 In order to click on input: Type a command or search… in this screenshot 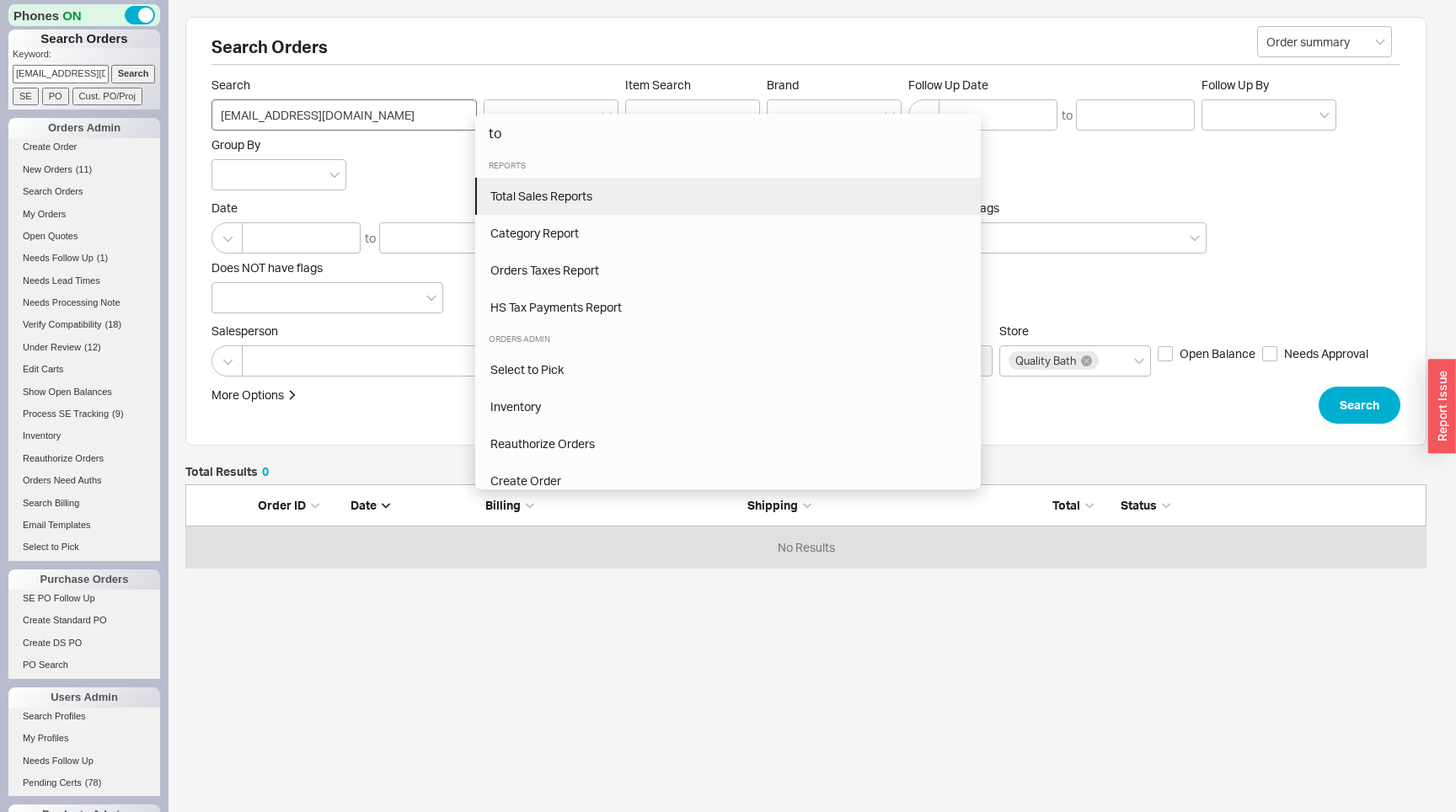, I will do `click(728, 133)`.